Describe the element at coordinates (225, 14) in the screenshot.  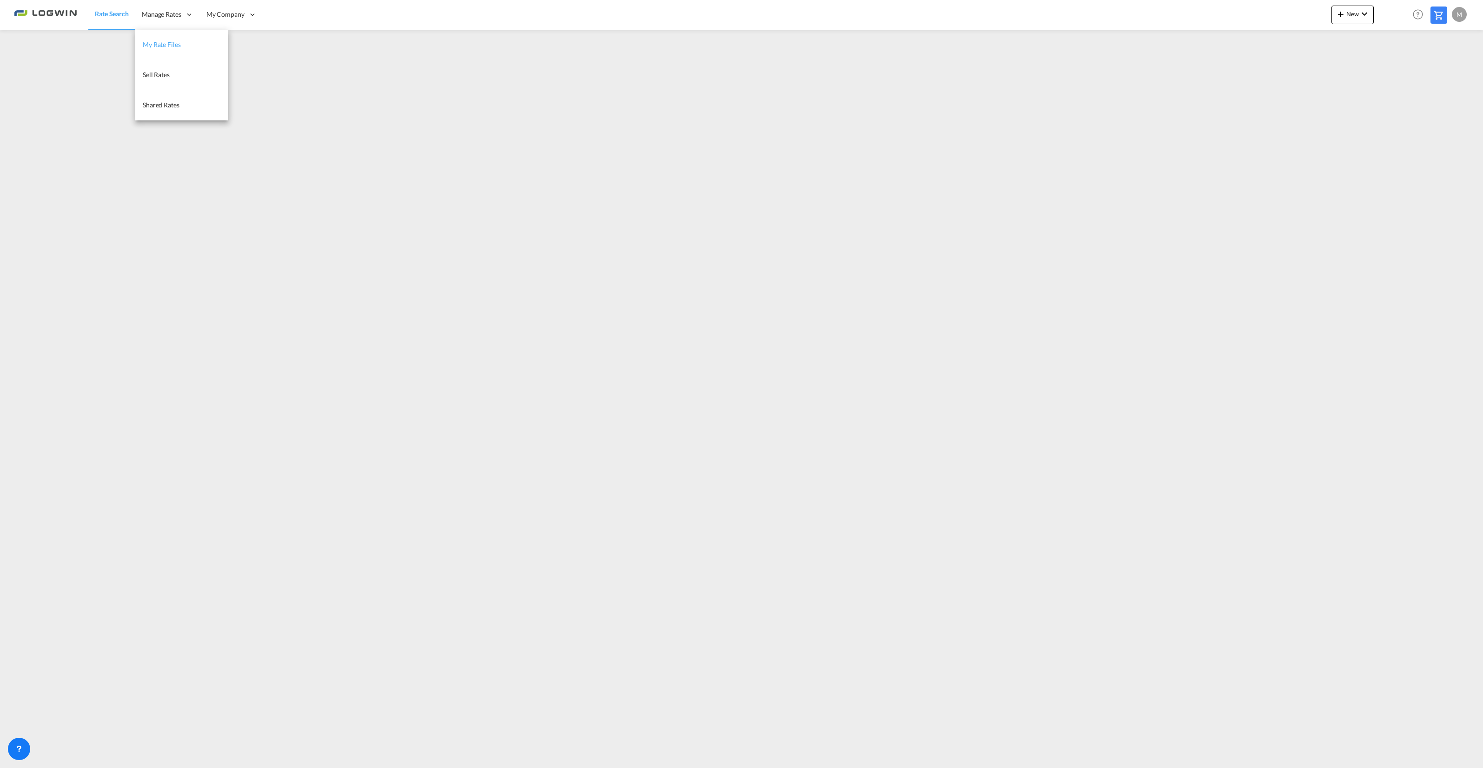
I see `span: My Company` at that location.